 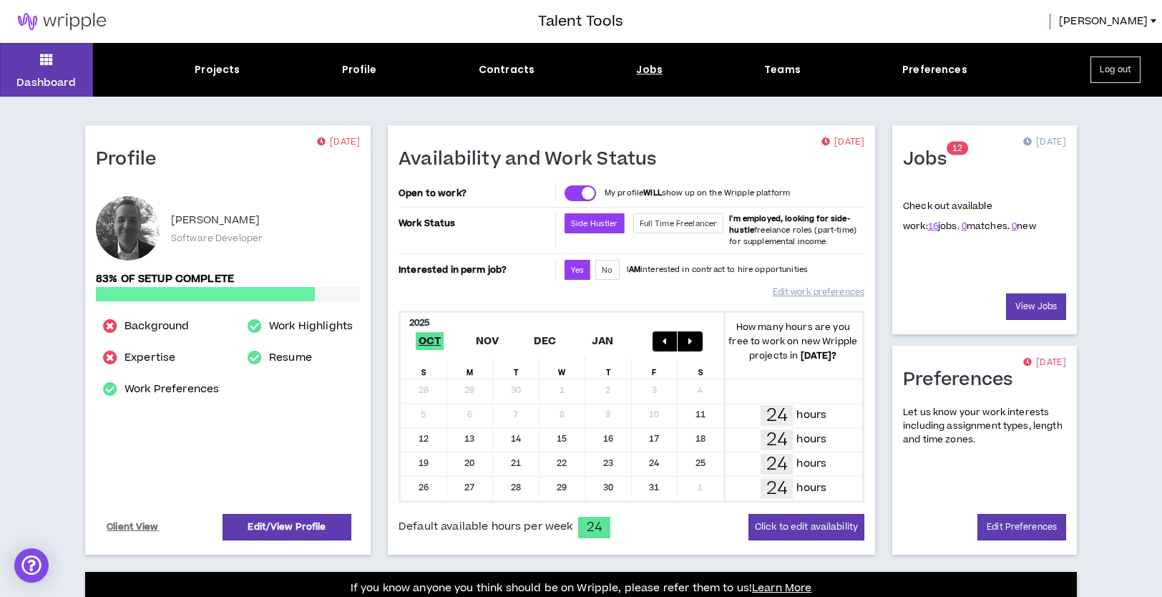 What do you see at coordinates (635, 269) in the screenshot?
I see `strong: AM` at bounding box center [635, 269].